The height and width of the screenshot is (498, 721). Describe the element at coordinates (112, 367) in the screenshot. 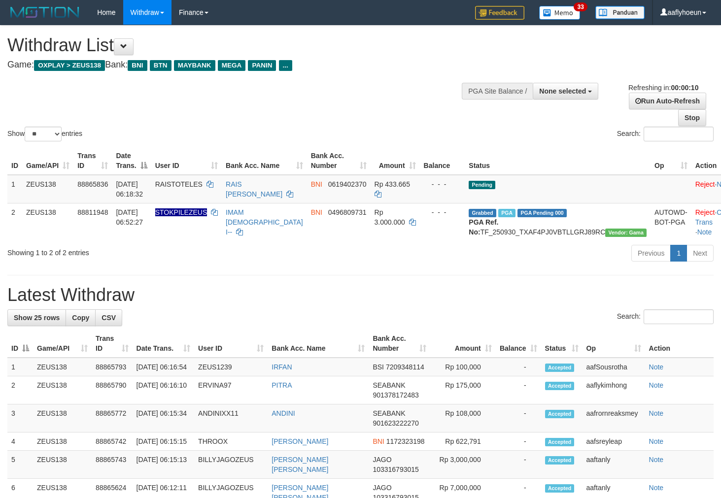

I see `td: 88865793` at that location.